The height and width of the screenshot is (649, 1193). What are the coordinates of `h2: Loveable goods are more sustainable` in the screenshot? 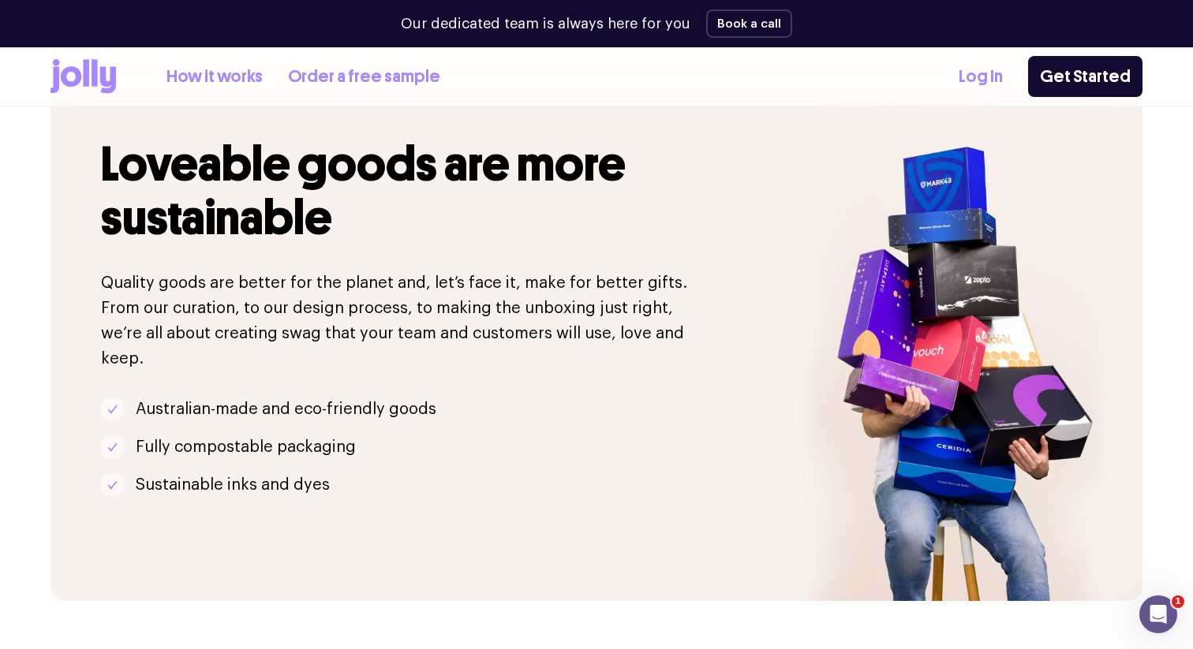 It's located at (407, 192).